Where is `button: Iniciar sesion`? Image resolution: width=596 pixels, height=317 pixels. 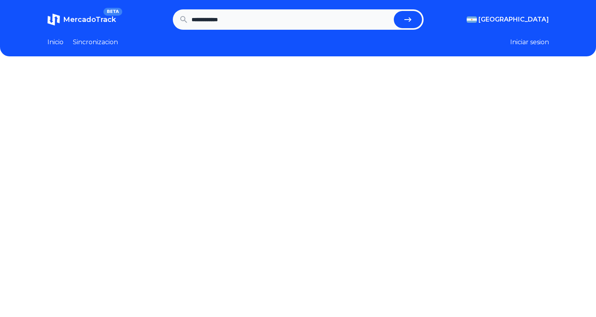
button: Iniciar sesion is located at coordinates (529, 42).